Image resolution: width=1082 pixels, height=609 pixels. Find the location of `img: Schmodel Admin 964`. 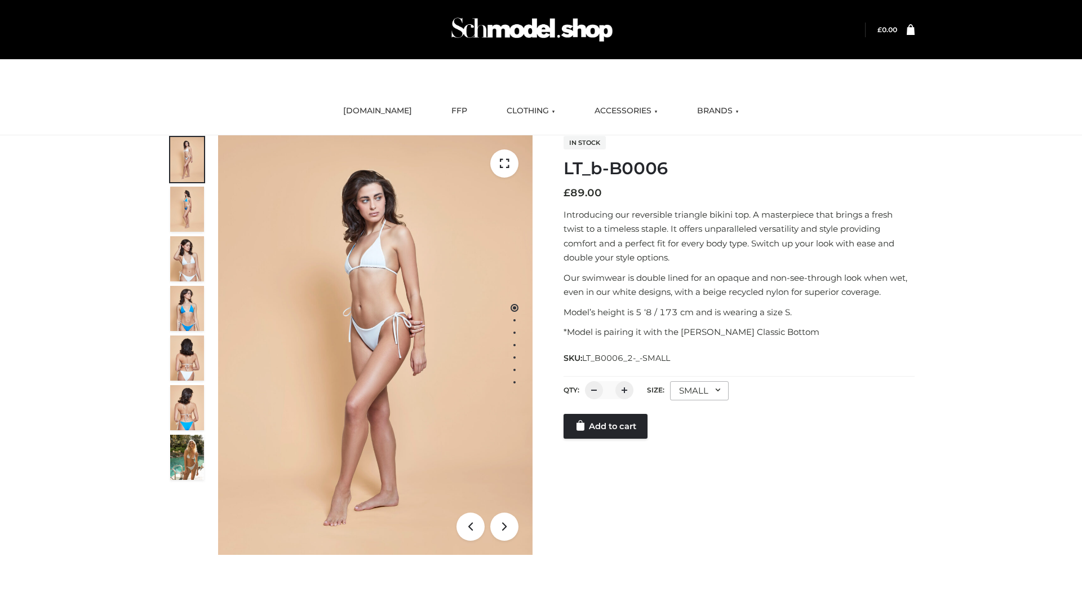

img: Schmodel Admin 964 is located at coordinates (532, 29).